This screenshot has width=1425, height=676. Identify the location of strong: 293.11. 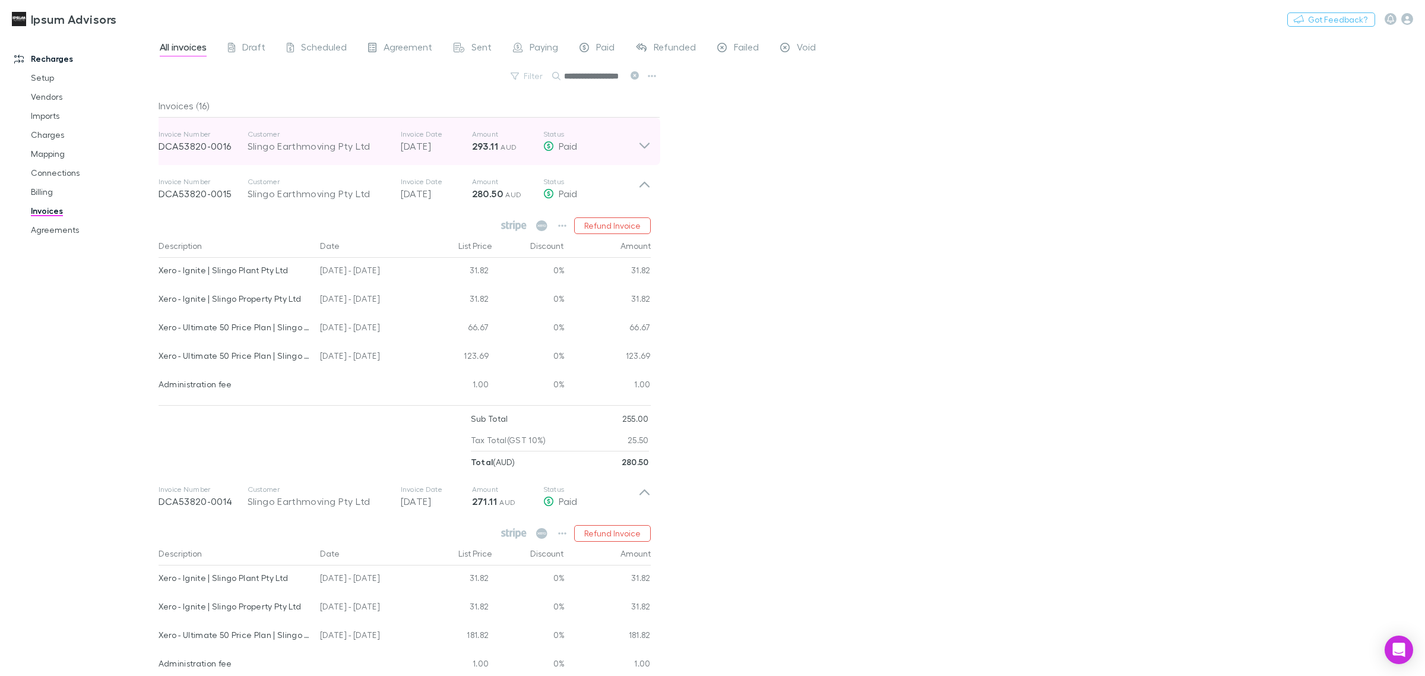
(485, 146).